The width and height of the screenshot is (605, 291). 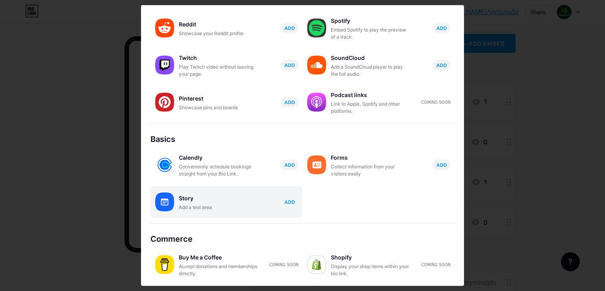 I want to click on img: spotify, so click(x=317, y=28).